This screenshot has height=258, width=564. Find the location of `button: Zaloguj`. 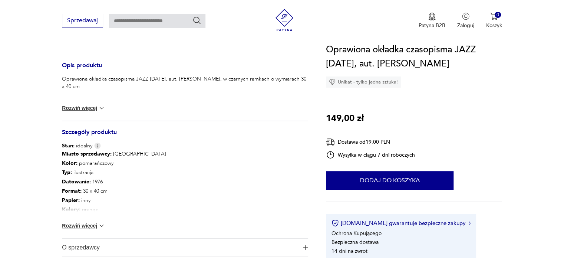

button: Zaloguj is located at coordinates (466, 21).